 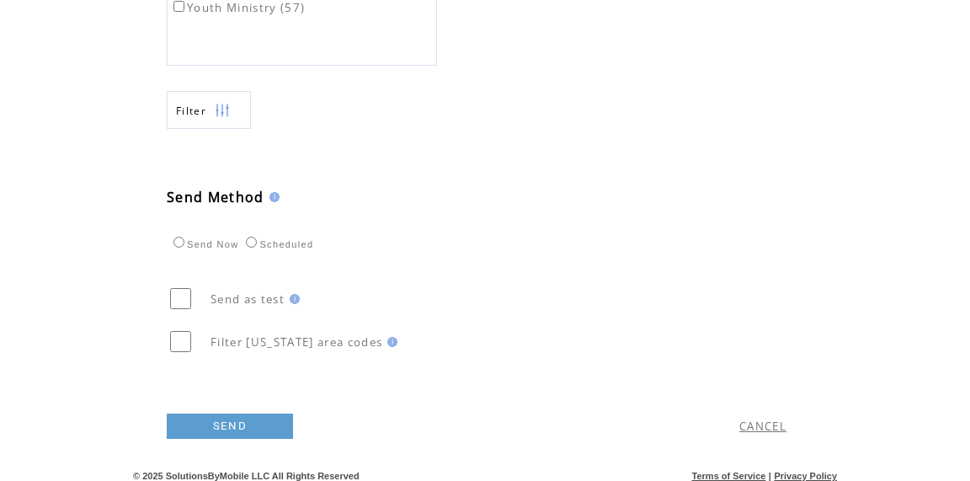 What do you see at coordinates (222, 110) in the screenshot?
I see `img: filters.png` at bounding box center [222, 110].